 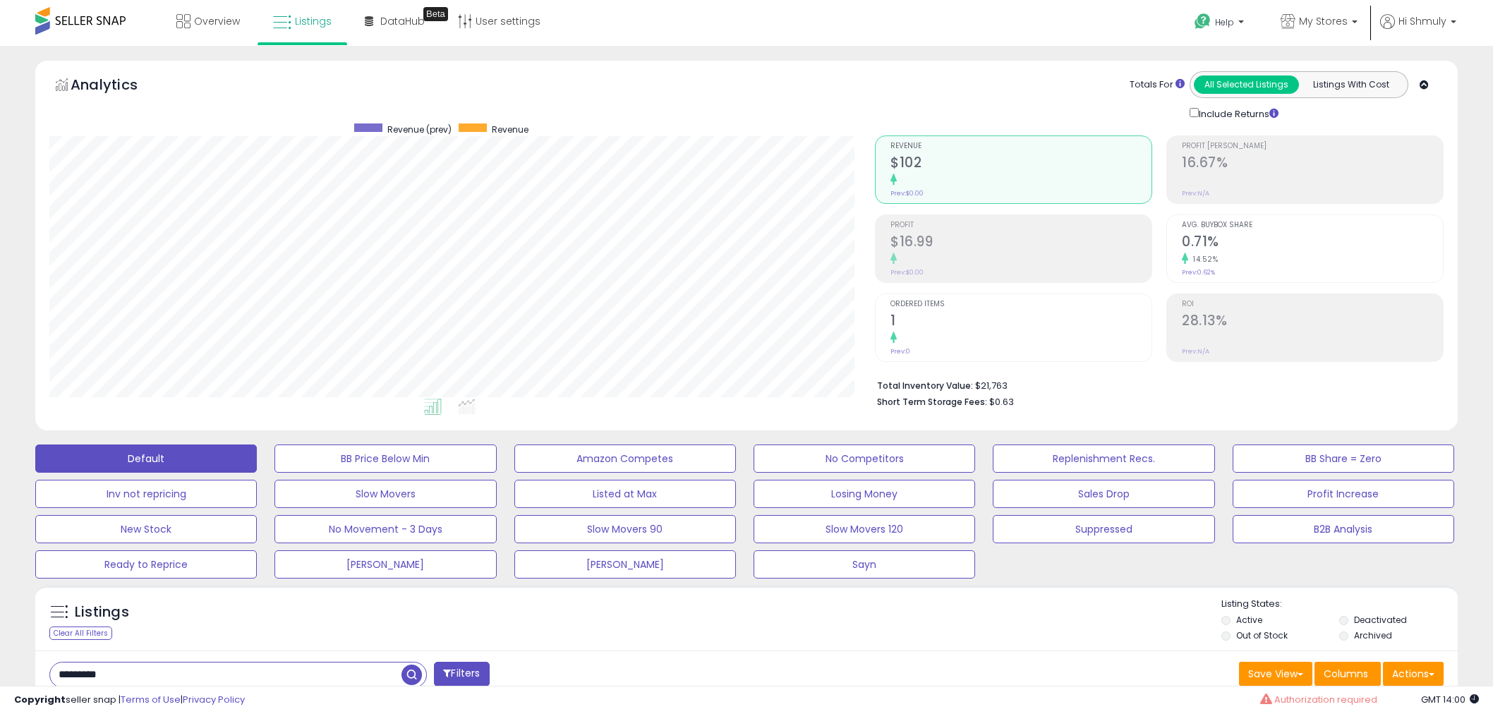 What do you see at coordinates (625, 494) in the screenshot?
I see `button: Listed at Max` at bounding box center [625, 494].